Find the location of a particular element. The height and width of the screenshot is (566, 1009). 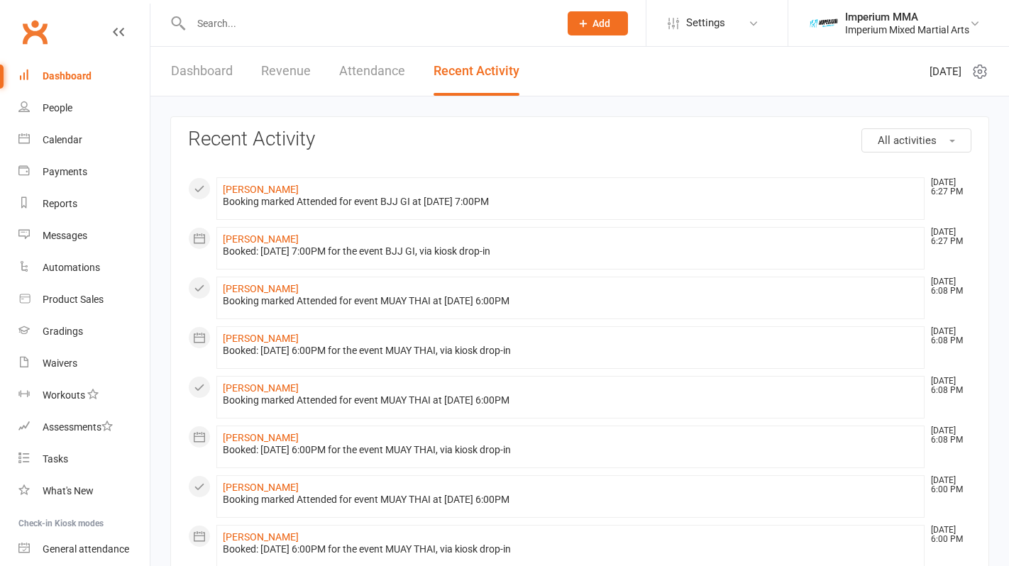

div: Waivers is located at coordinates (60, 363).